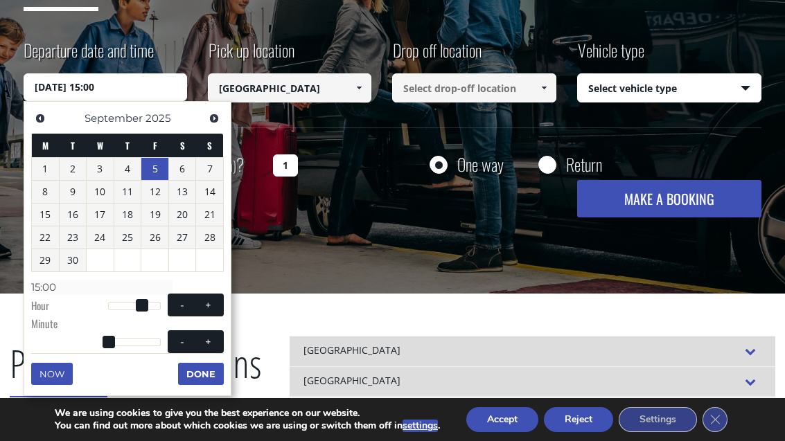 The image size is (785, 441). Describe the element at coordinates (127, 238) in the screenshot. I see `a: 25` at that location.